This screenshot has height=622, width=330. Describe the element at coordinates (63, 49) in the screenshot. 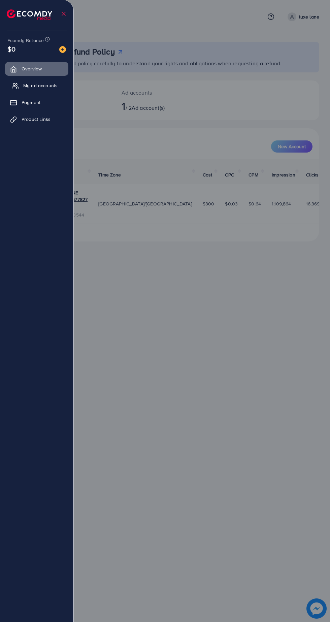

I see `img: image` at that location.